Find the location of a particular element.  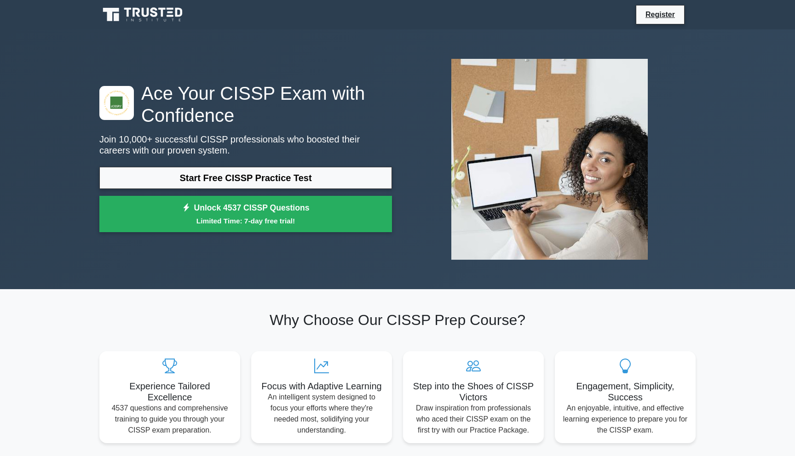

small: Limited Time: 7-day free trial! is located at coordinates (246, 221).